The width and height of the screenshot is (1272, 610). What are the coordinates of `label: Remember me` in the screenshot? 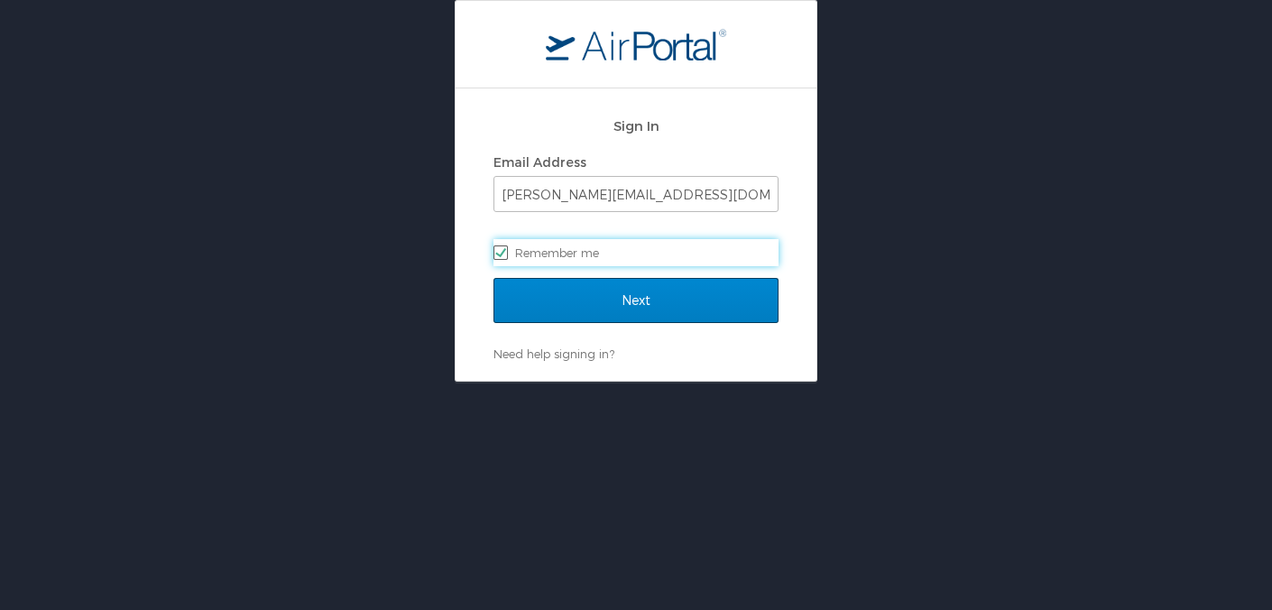 It's located at (636, 253).